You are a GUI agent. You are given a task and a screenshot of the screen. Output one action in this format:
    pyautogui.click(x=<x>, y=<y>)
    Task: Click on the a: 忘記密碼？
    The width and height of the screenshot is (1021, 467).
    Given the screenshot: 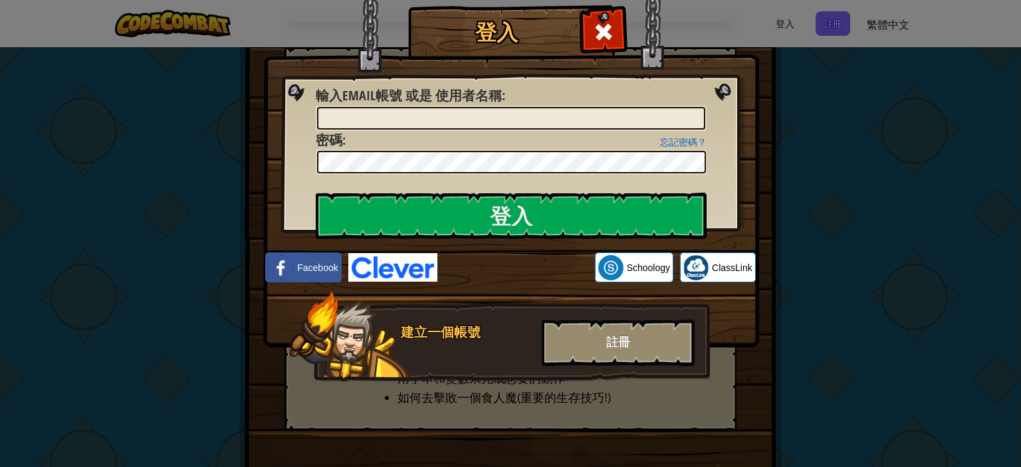 What is the action you would take?
    pyautogui.click(x=683, y=142)
    